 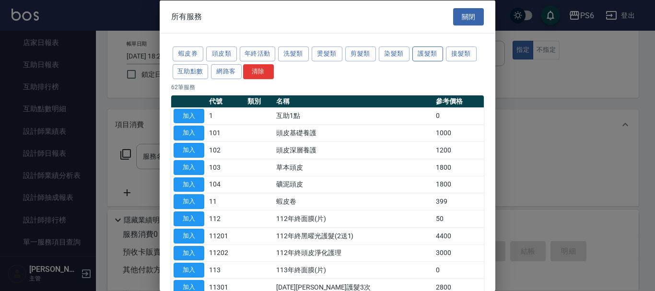 What do you see at coordinates (354, 201) in the screenshot?
I see `td: 蝦皮卷` at bounding box center [354, 201].